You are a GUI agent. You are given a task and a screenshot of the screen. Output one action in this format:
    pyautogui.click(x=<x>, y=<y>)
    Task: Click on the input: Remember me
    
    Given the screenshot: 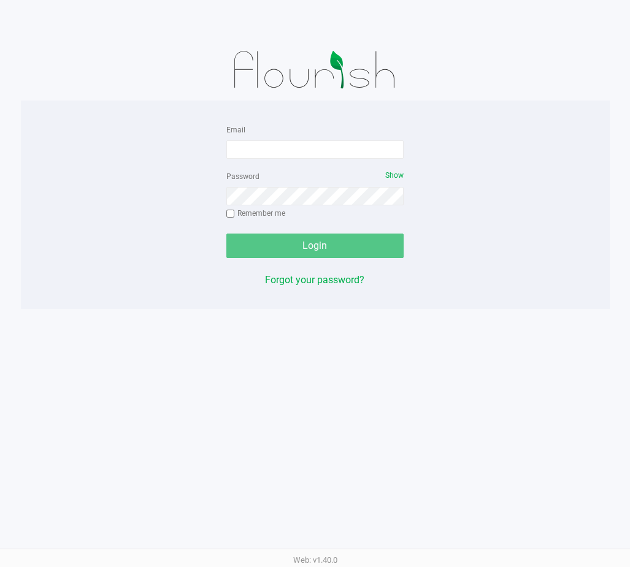 What is the action you would take?
    pyautogui.click(x=231, y=214)
    